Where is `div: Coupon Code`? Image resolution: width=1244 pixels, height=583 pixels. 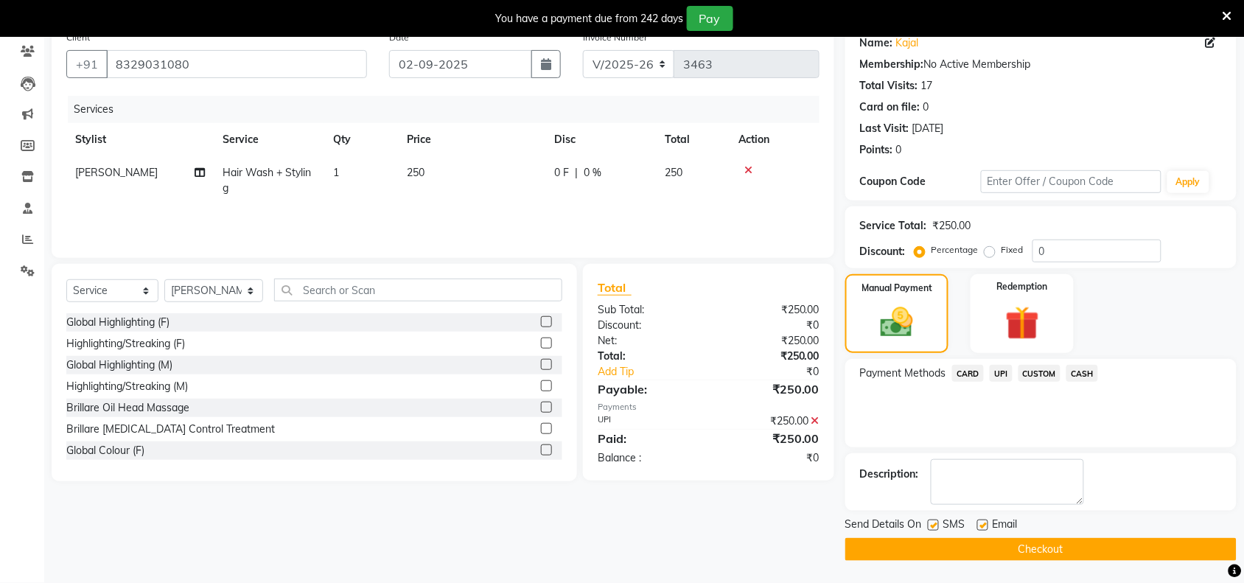
div: Coupon Code is located at coordinates (921, 181).